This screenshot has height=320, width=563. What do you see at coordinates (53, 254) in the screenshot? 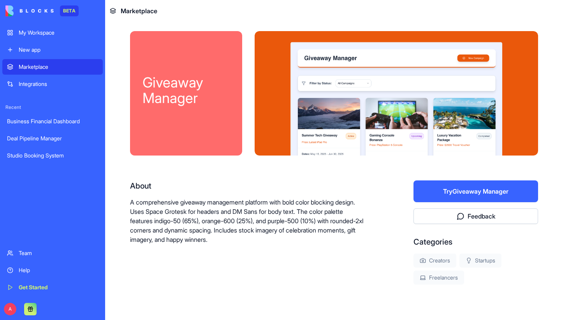
I see `a: Team` at bounding box center [53, 254].